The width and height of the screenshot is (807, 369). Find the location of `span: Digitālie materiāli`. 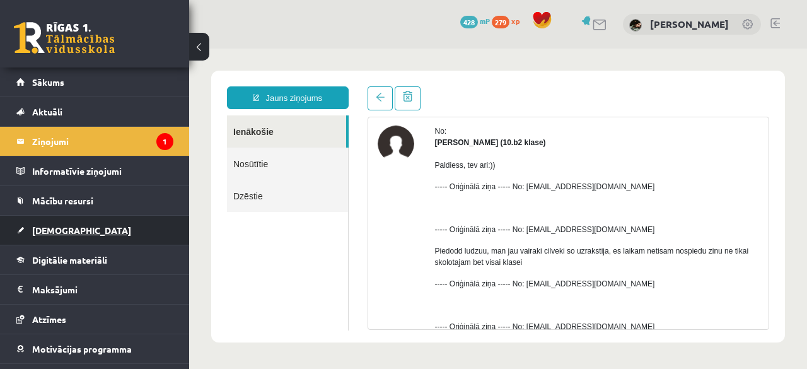

span: Digitālie materiāli is located at coordinates (69, 260).